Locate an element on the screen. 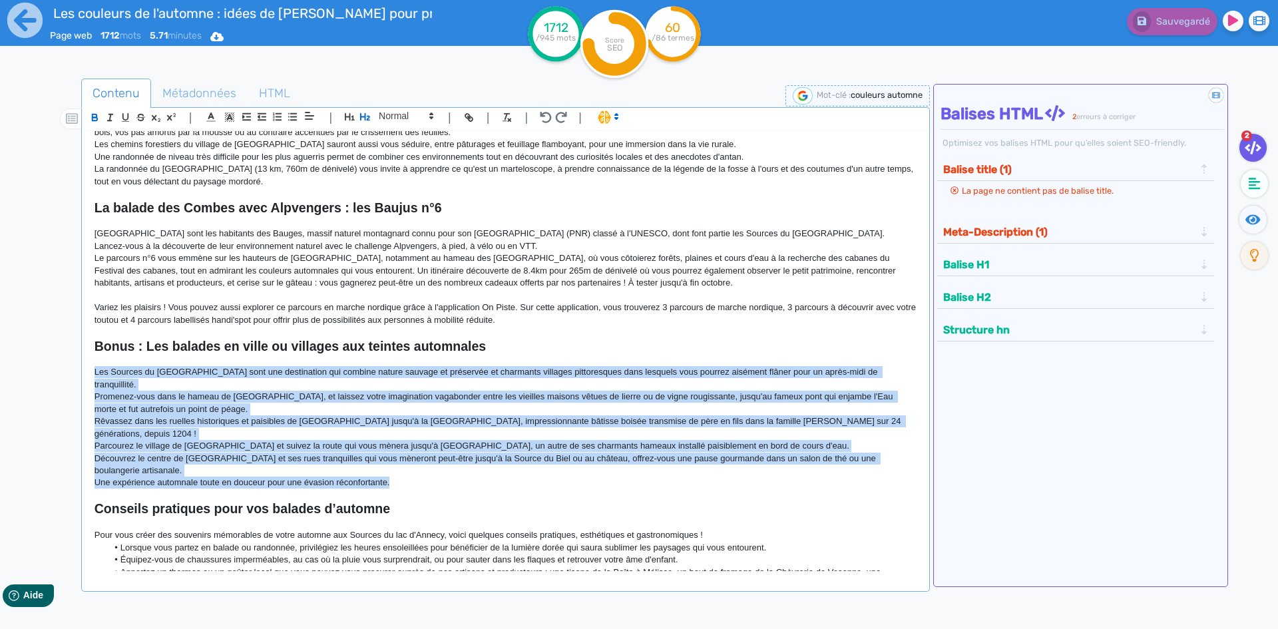 The height and width of the screenshot is (629, 1278). li: Apportez un thermos ou un goûter local que vous pouvez vous procurer auprès de nos artisans et pr... is located at coordinates (511, 578).